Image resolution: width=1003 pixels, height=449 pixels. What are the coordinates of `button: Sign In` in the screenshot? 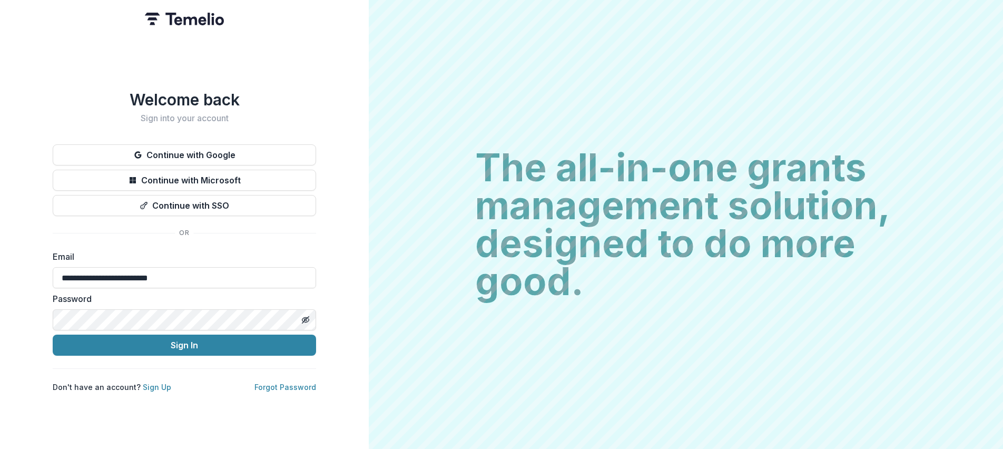 It's located at (184, 345).